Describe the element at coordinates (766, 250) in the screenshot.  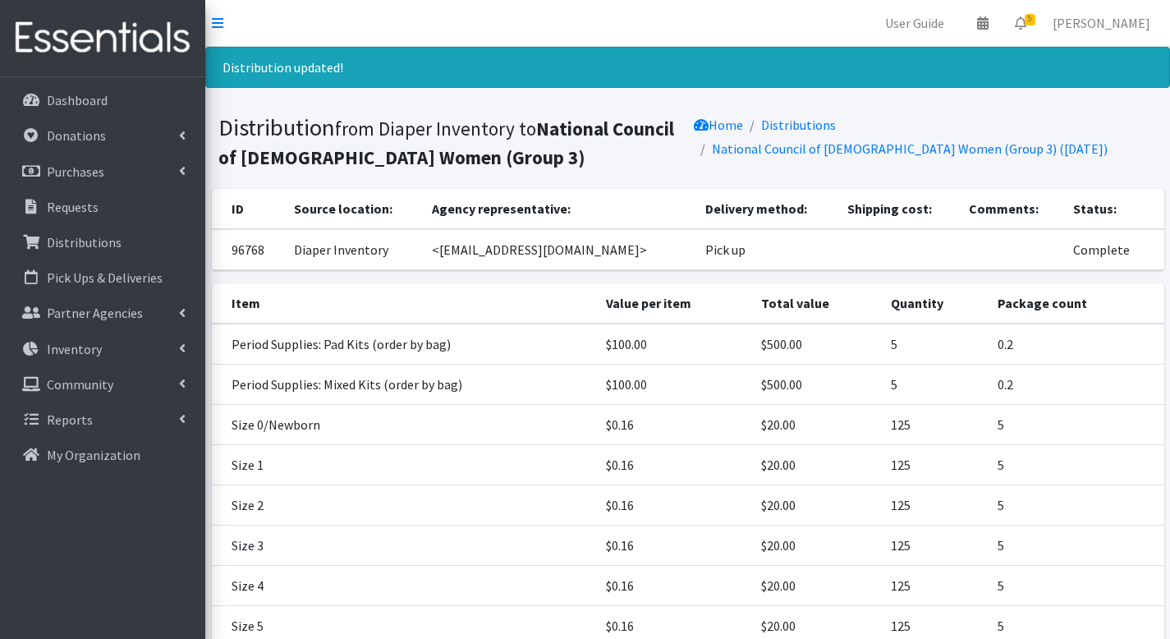
I see `td: Pick up` at that location.